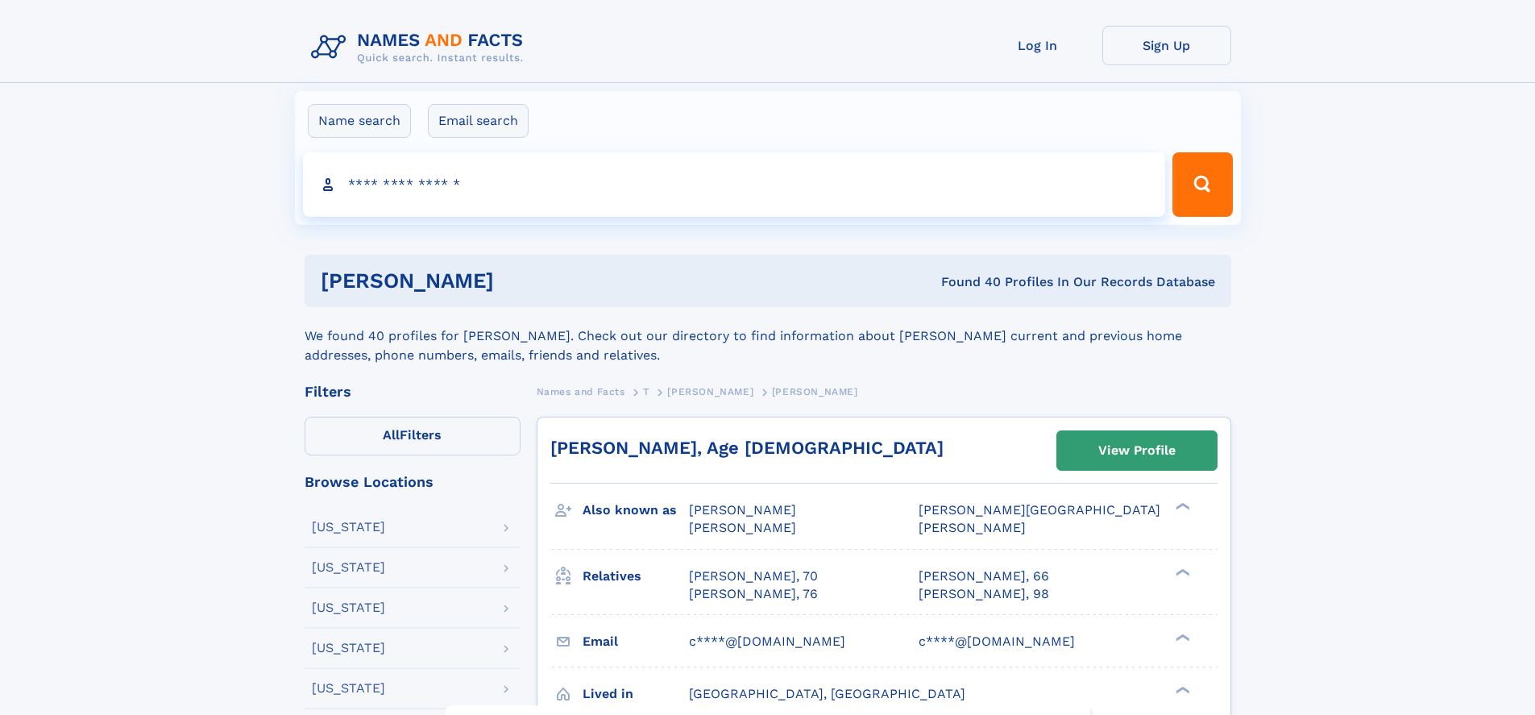  What do you see at coordinates (391, 434) in the screenshot?
I see `span: All` at bounding box center [391, 434].